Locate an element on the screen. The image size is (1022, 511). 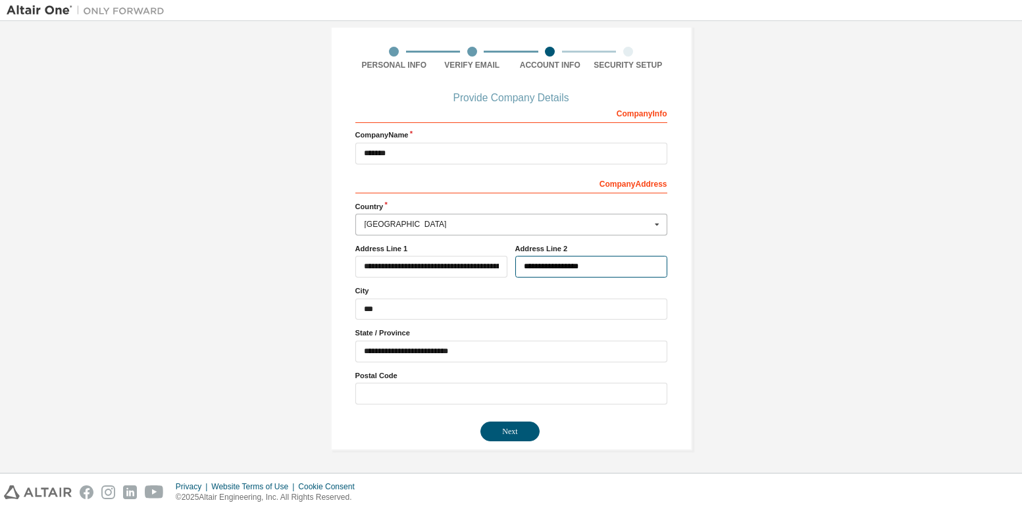
label: Company Name is located at coordinates (511, 135).